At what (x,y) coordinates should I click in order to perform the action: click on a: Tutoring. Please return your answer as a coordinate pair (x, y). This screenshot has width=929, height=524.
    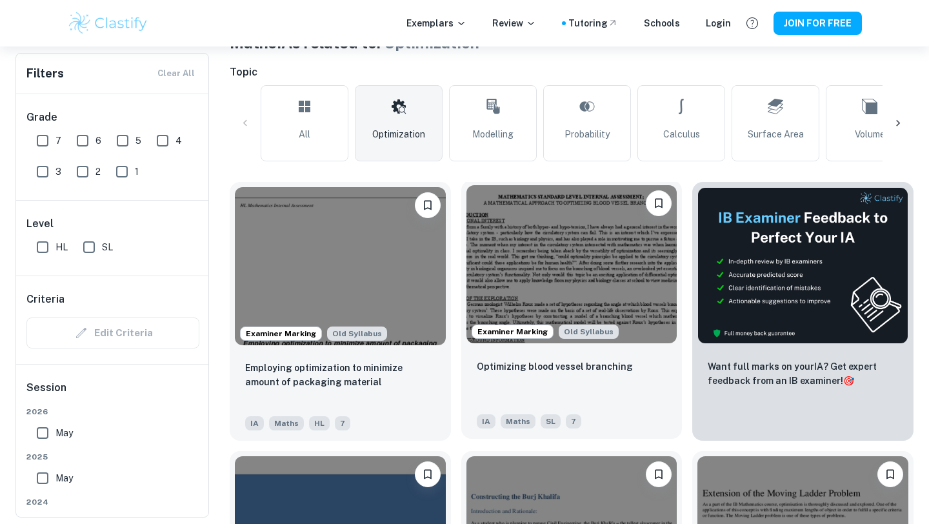
    Looking at the image, I should click on (593, 23).